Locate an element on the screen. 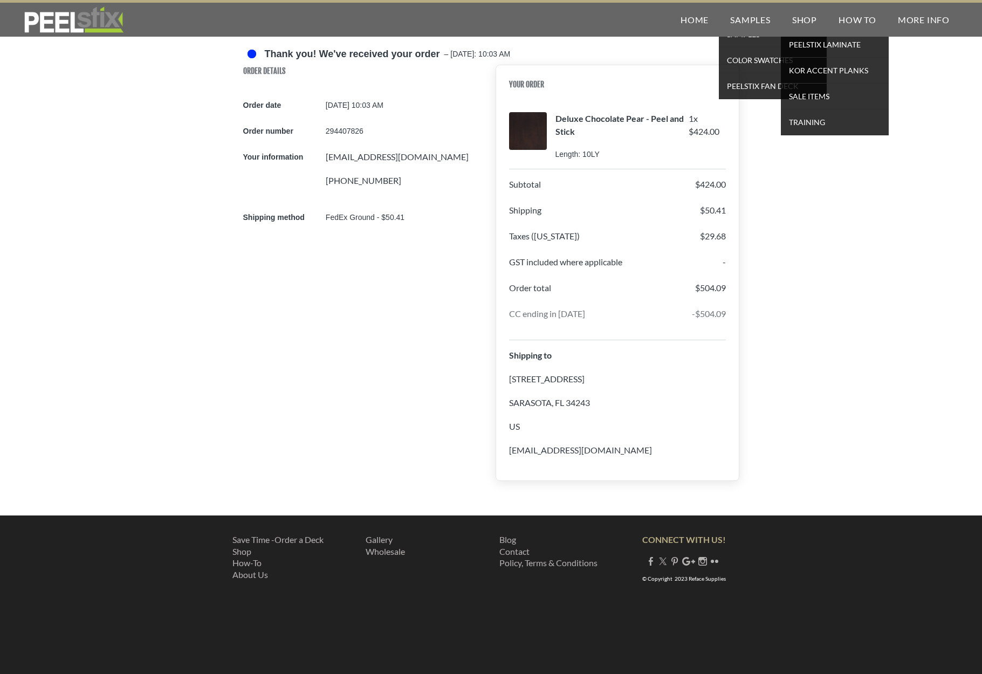 The height and width of the screenshot is (674, 982). h2: Your Order is located at coordinates (618, 88).